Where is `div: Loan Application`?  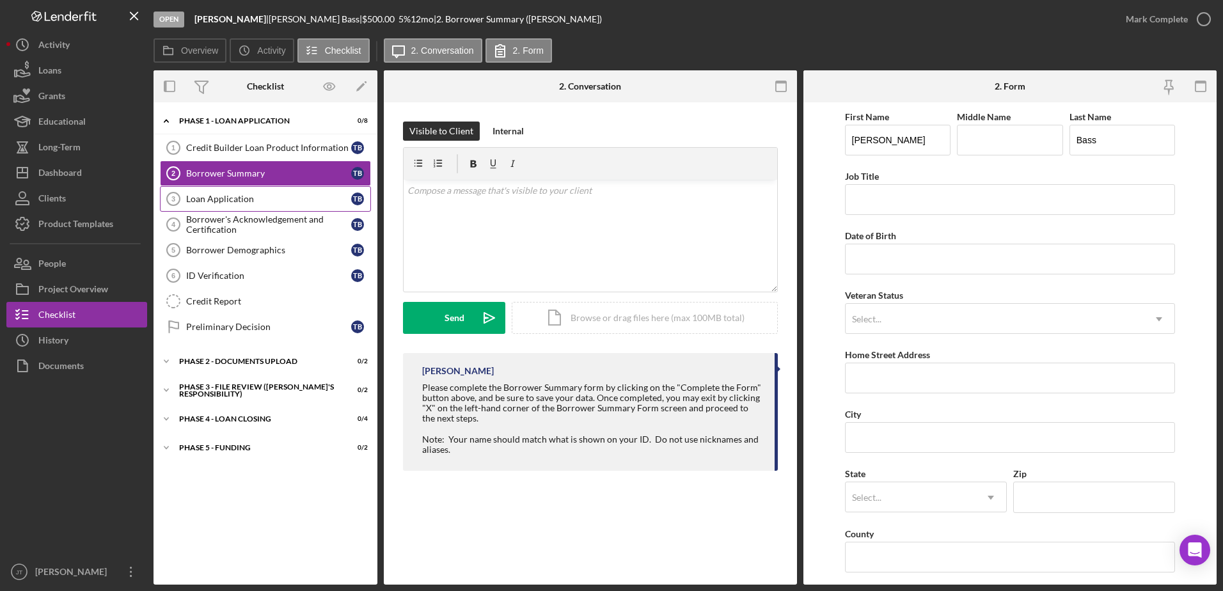
div: Loan Application is located at coordinates (269, 199).